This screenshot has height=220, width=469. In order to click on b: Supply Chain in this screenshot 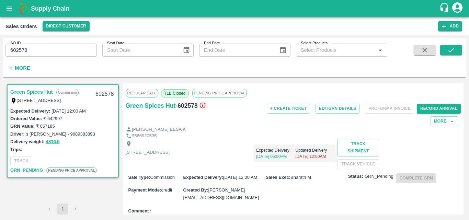, I will do `click(50, 9)`.